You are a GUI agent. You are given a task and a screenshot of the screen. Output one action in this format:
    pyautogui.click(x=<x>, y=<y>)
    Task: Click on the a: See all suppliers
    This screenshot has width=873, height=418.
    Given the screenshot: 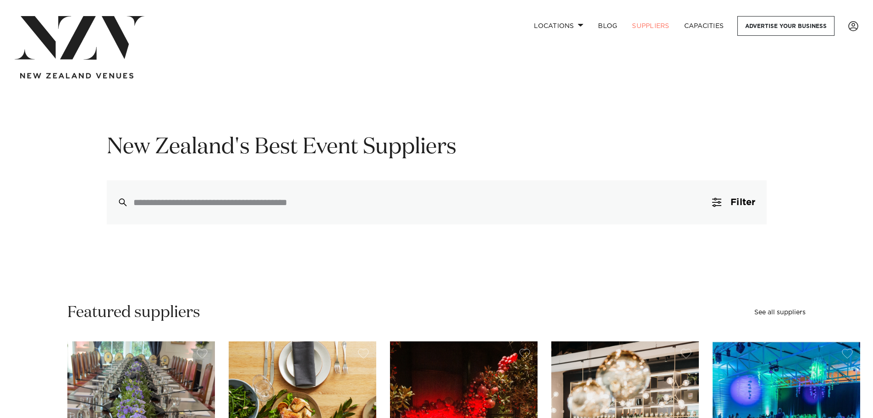 What is the action you would take?
    pyautogui.click(x=780, y=312)
    